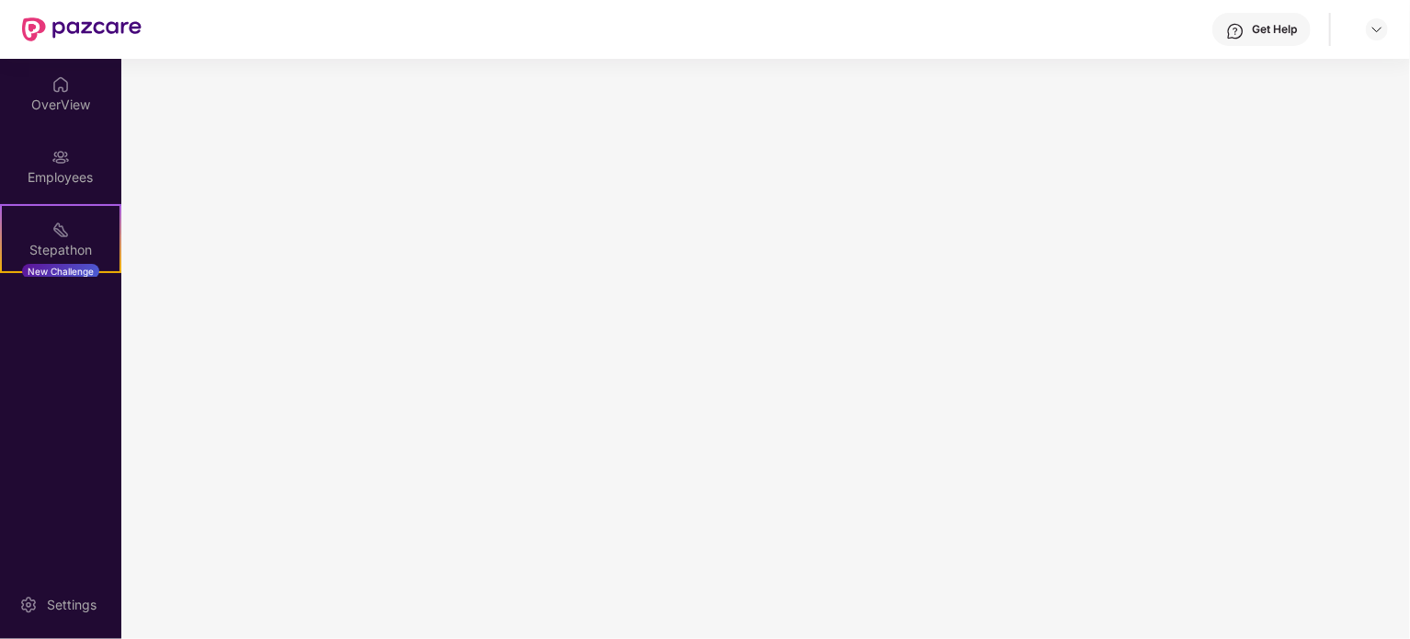 Image resolution: width=1410 pixels, height=639 pixels. Describe the element at coordinates (1235, 31) in the screenshot. I see `img: svg+xml;base64,PHN2ZyBpZD0iSGVscC0zMngzMiIgeG1sbnM9Imh0dHA6Ly93d3cudzMub3JnLzIwMDAvc3ZnIiB3aWR0aD...` at that location.